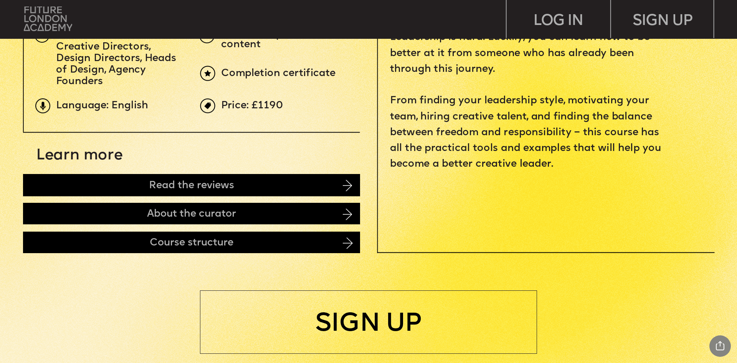 Image resolution: width=737 pixels, height=363 pixels. What do you see at coordinates (207, 73) in the screenshot?
I see `img: upload-6b0d0326-a6ce-441c-aac1-c2ff159b353e.png` at bounding box center [207, 73].